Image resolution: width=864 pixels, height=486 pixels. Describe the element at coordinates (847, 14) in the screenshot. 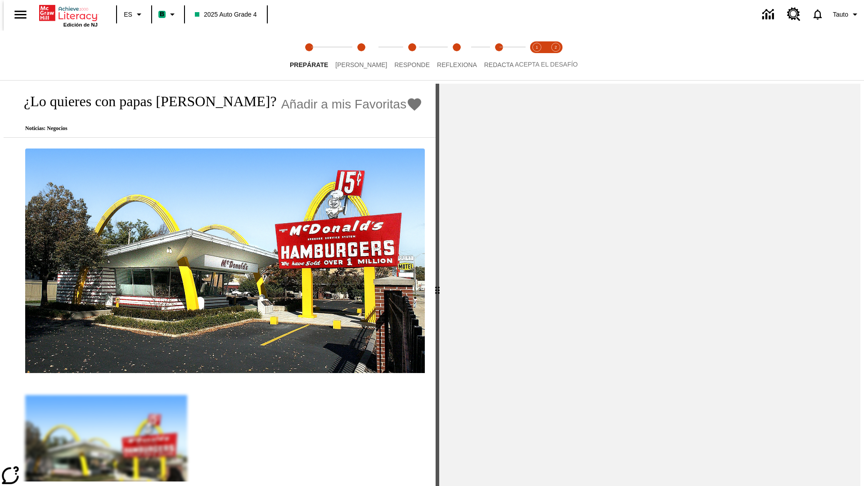

I see `button: Perfil/Configuración` at that location.